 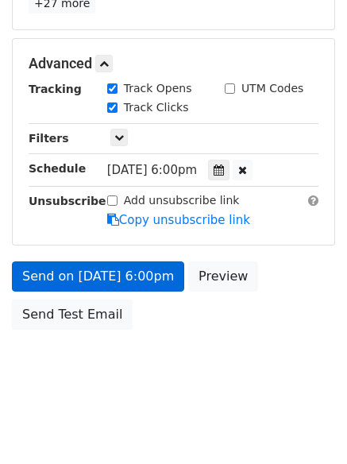 What do you see at coordinates (173, 64) in the screenshot?
I see `h5: Advanced` at bounding box center [173, 64].